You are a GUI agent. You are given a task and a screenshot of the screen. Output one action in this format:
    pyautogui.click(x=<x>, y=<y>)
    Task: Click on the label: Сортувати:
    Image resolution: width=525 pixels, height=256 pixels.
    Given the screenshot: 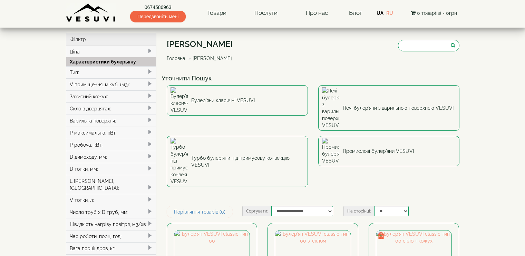 What is the action you would take?
    pyautogui.click(x=257, y=211)
    